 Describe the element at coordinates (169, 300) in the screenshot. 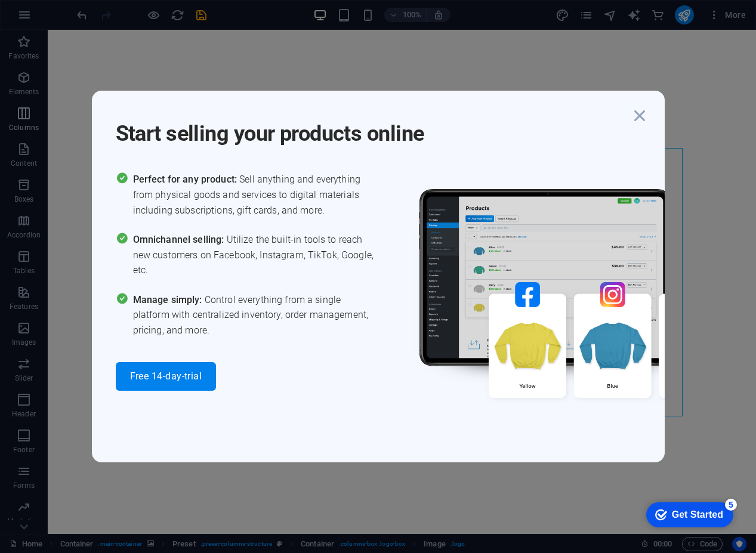

I see `span: Manage simply:` at that location.